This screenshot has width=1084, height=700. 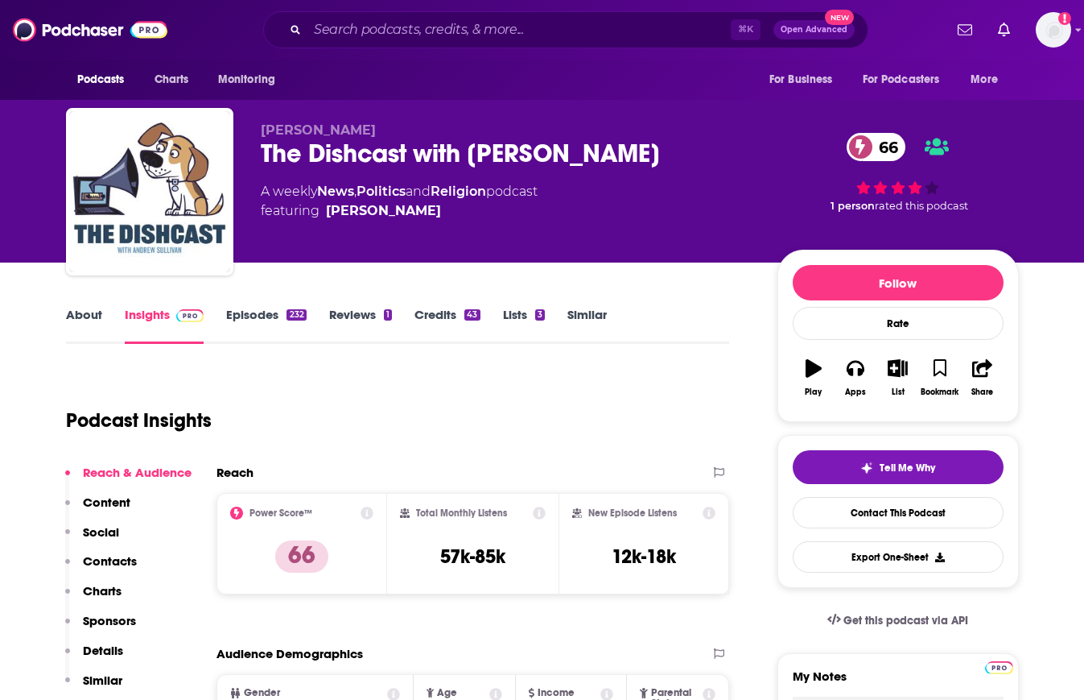 I want to click on p: 66, so click(x=302, y=556).